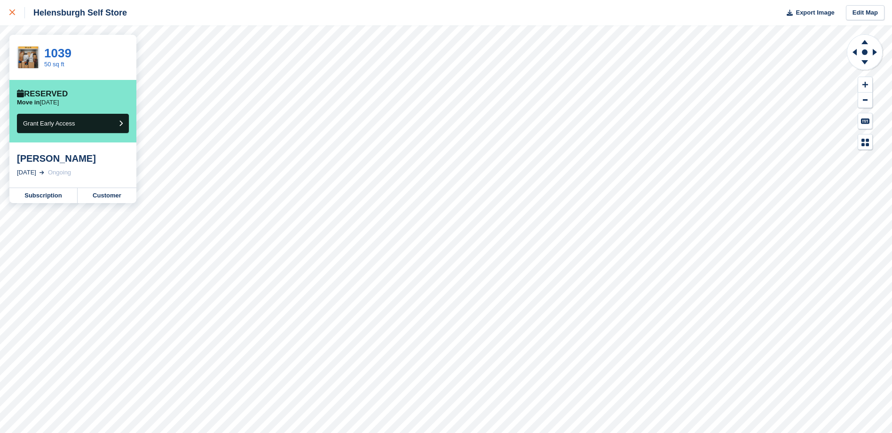  I want to click on button: Export Image, so click(808, 13).